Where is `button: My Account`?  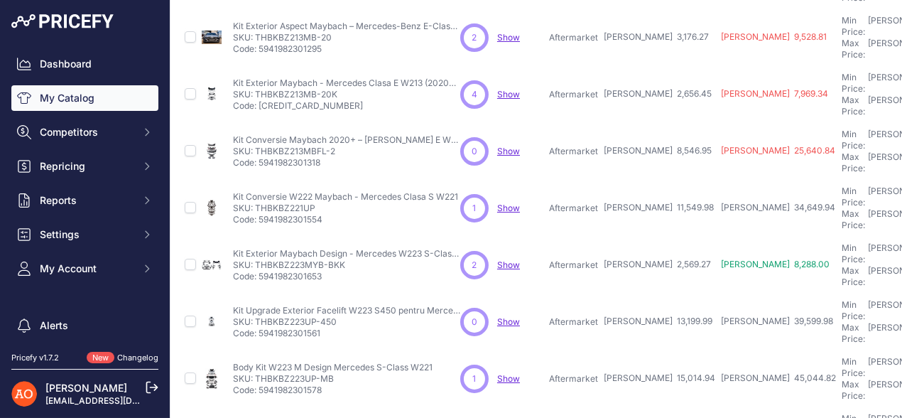 button: My Account is located at coordinates (85, 269).